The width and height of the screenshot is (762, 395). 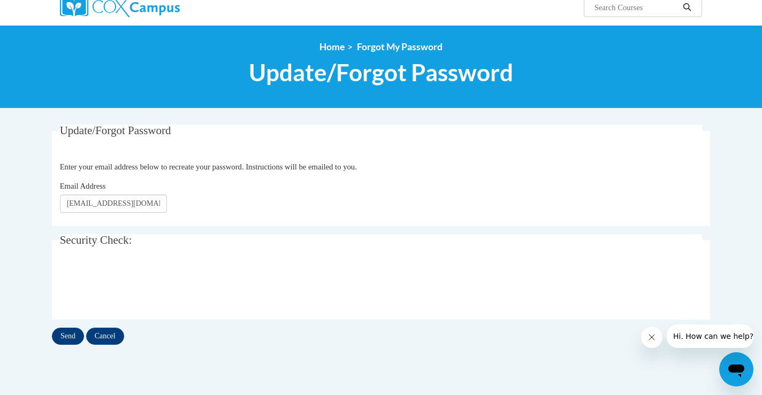 I want to click on a: Home, so click(x=332, y=47).